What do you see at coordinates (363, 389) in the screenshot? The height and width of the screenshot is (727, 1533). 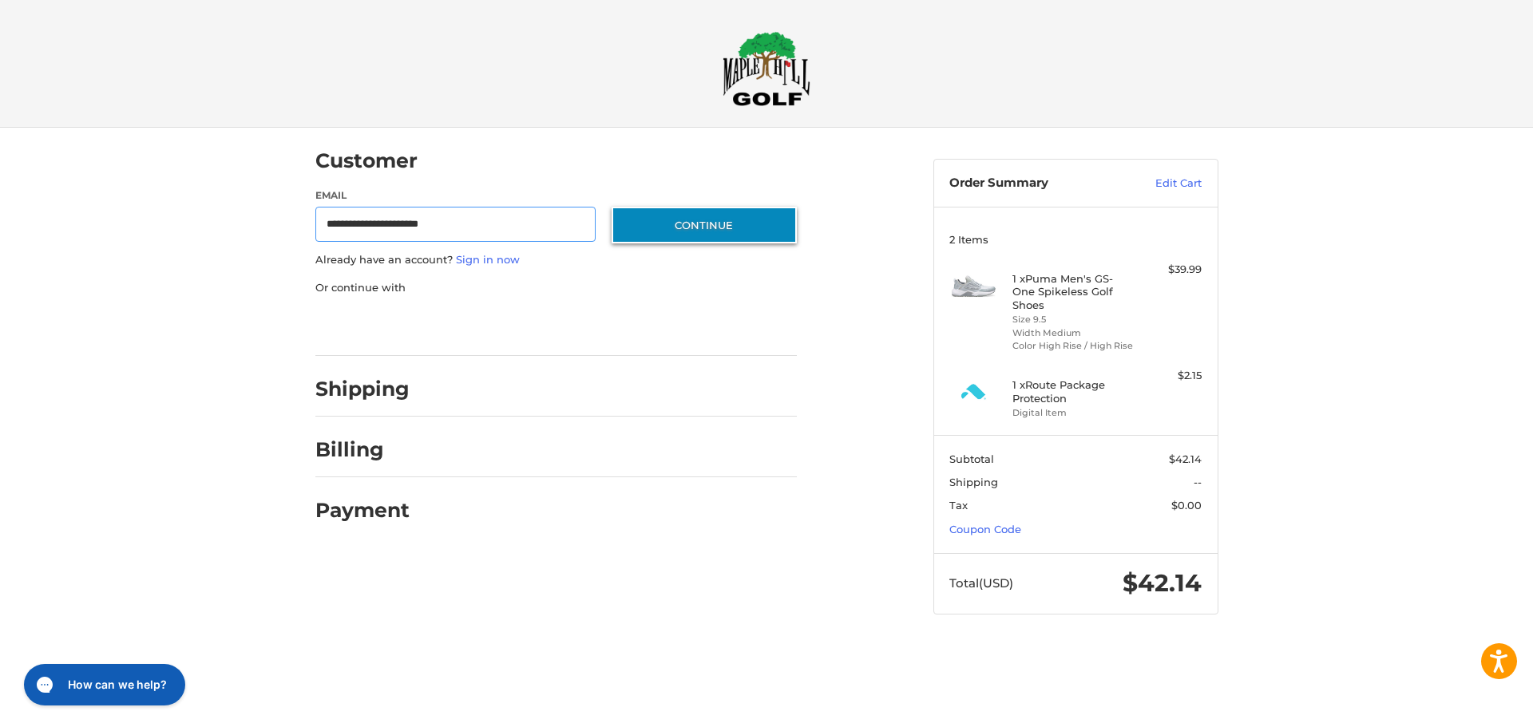 I see `h2: Shipping` at bounding box center [363, 389].